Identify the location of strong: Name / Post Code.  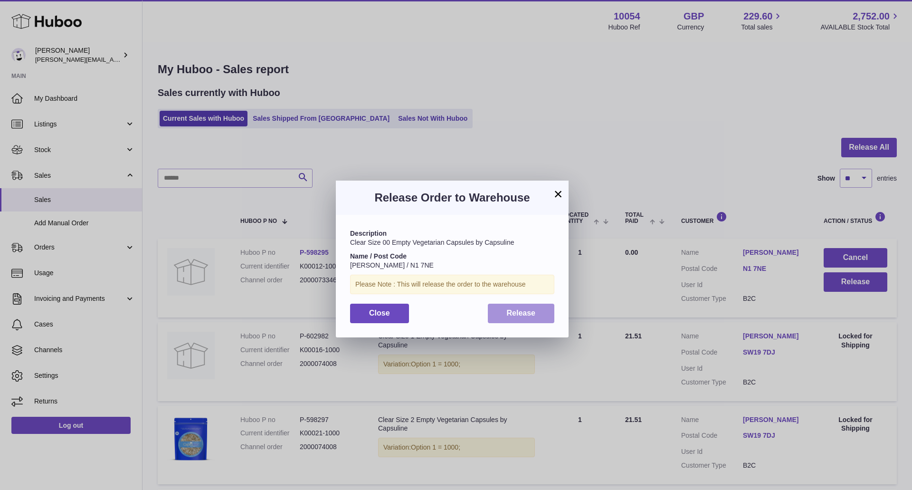
(378, 256).